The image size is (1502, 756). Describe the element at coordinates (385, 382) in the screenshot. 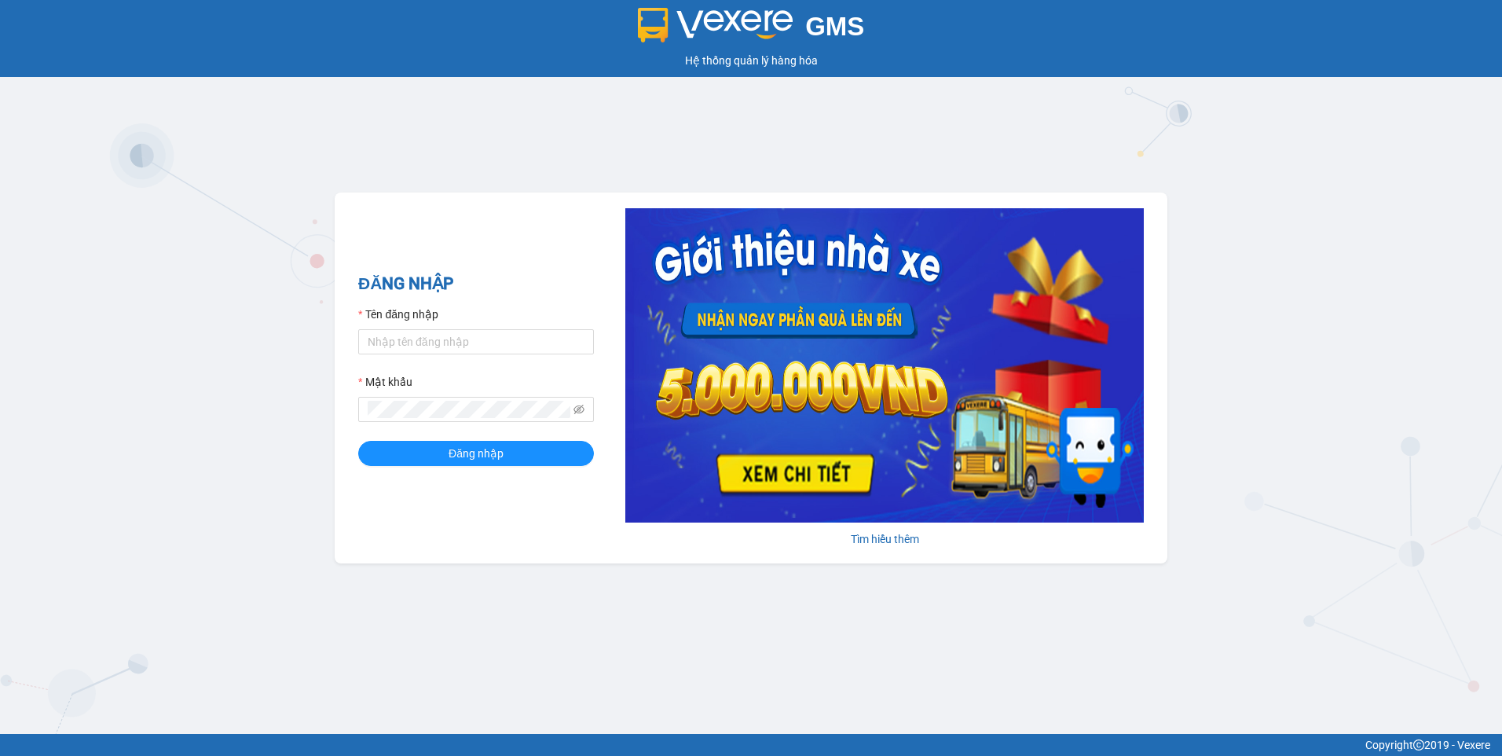

I see `label: Mật khẩu` at that location.